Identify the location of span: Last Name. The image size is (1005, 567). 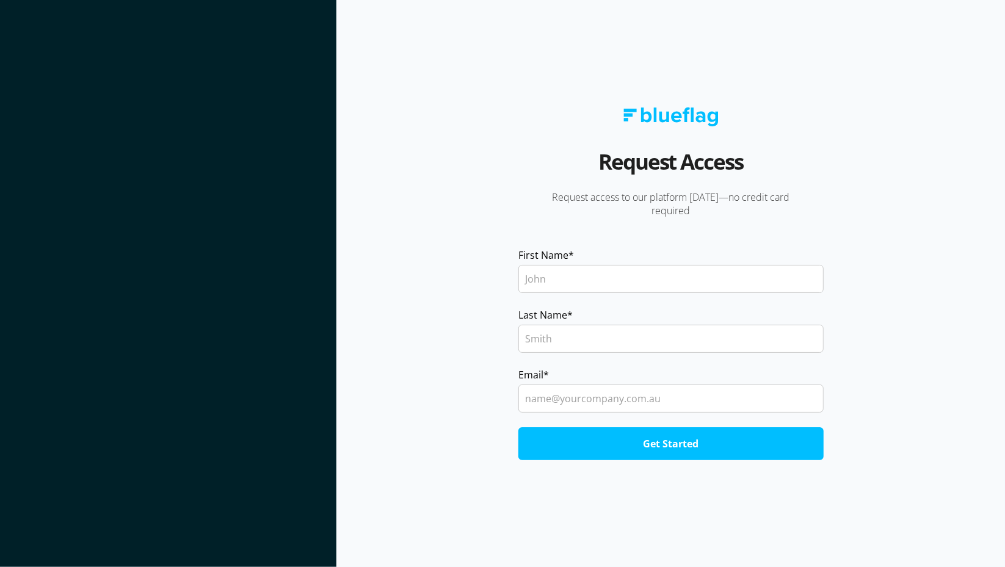
(543, 315).